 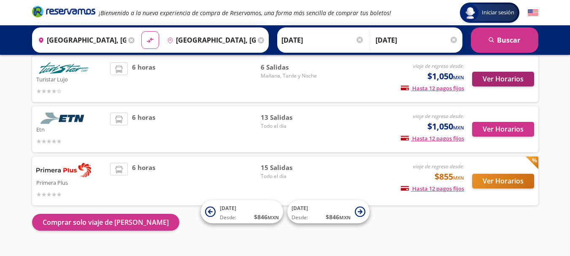 I want to click on span: Mañana, Tarde y Noche, so click(x=290, y=76).